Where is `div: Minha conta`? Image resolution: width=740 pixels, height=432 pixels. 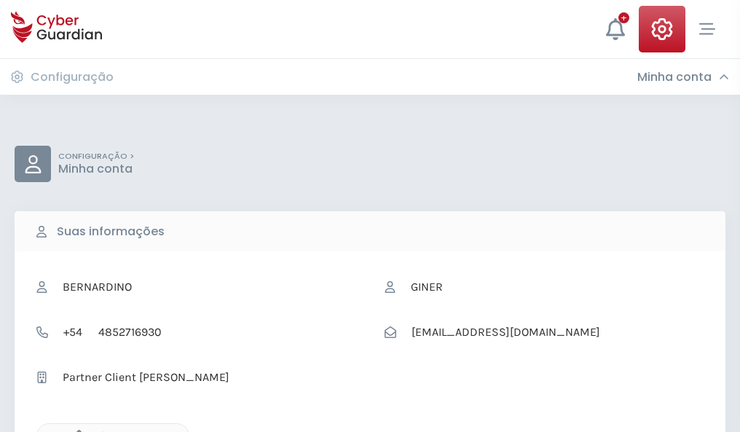
div: Minha conta is located at coordinates (684, 77).